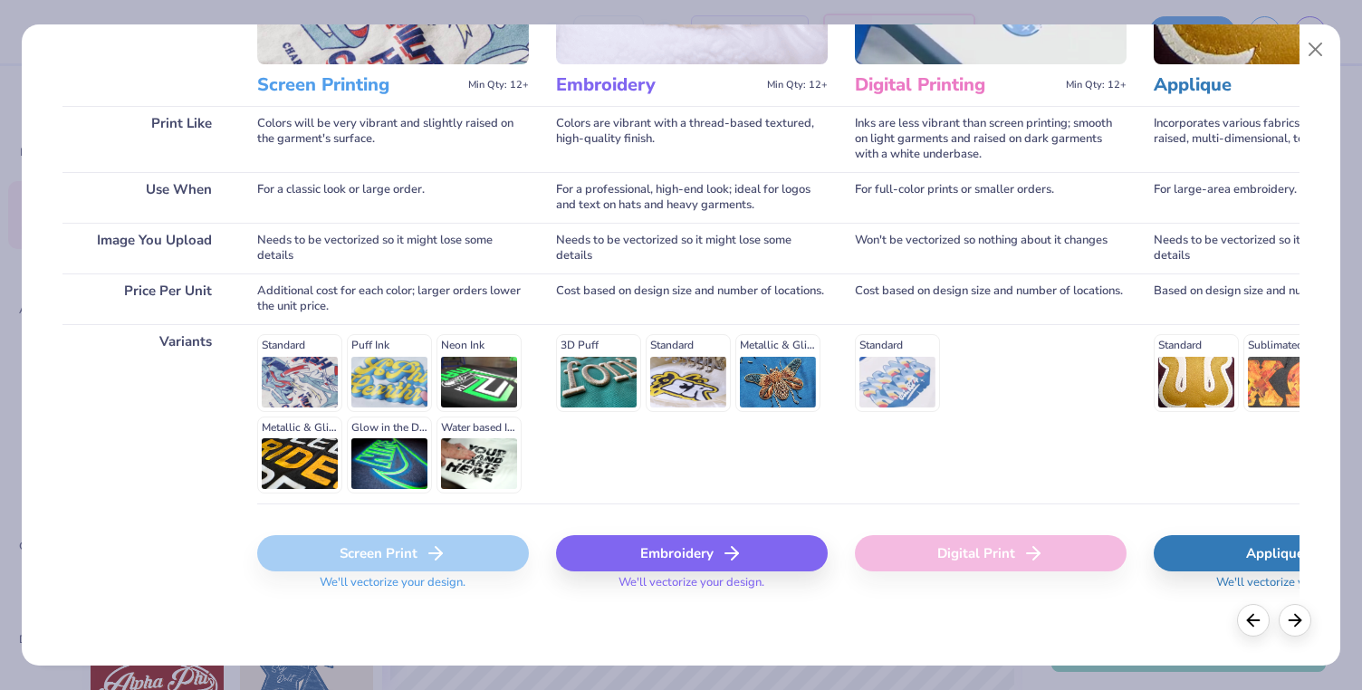 Image resolution: width=1362 pixels, height=690 pixels. Describe the element at coordinates (146, 299) in the screenshot. I see `div: Price Per Unit` at that location.